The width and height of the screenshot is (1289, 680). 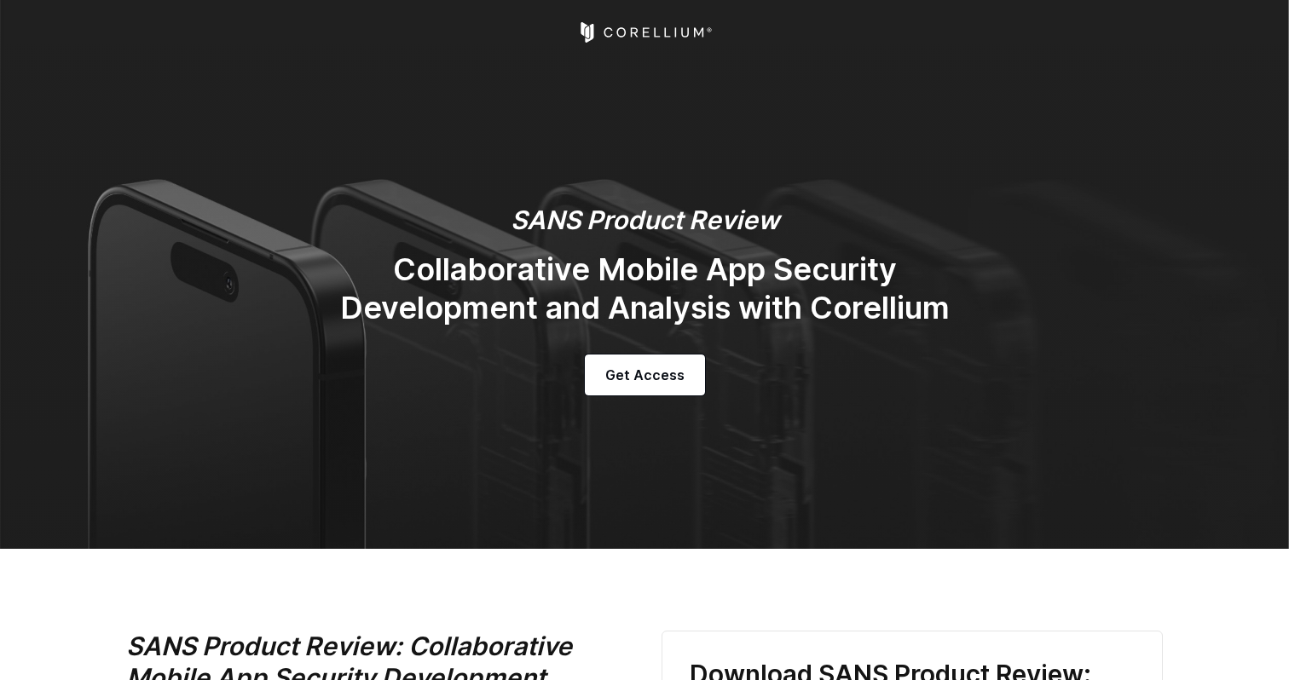 I want to click on a: Corellium Home, so click(x=645, y=32).